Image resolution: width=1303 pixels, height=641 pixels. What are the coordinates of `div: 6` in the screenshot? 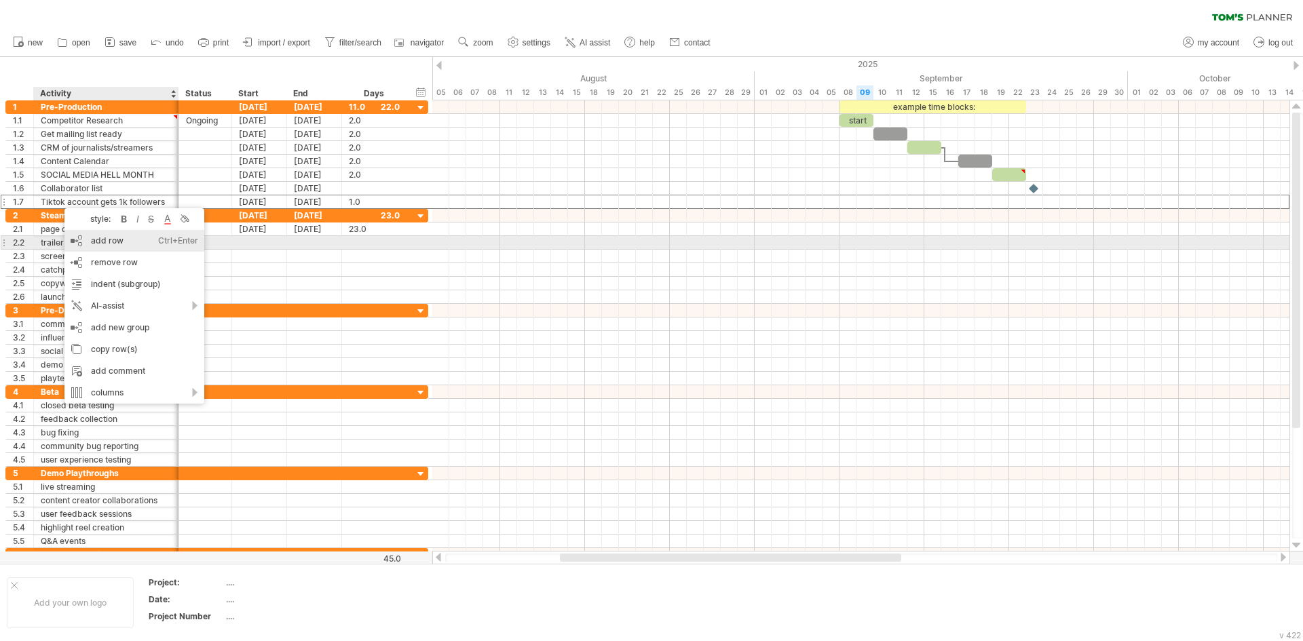 It's located at (23, 555).